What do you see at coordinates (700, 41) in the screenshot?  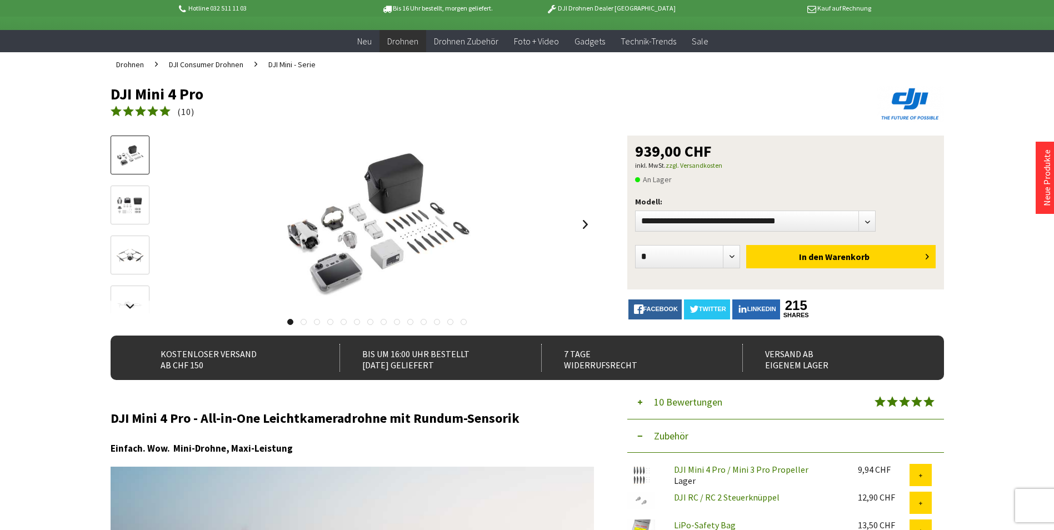 I see `span: Sale` at bounding box center [700, 41].